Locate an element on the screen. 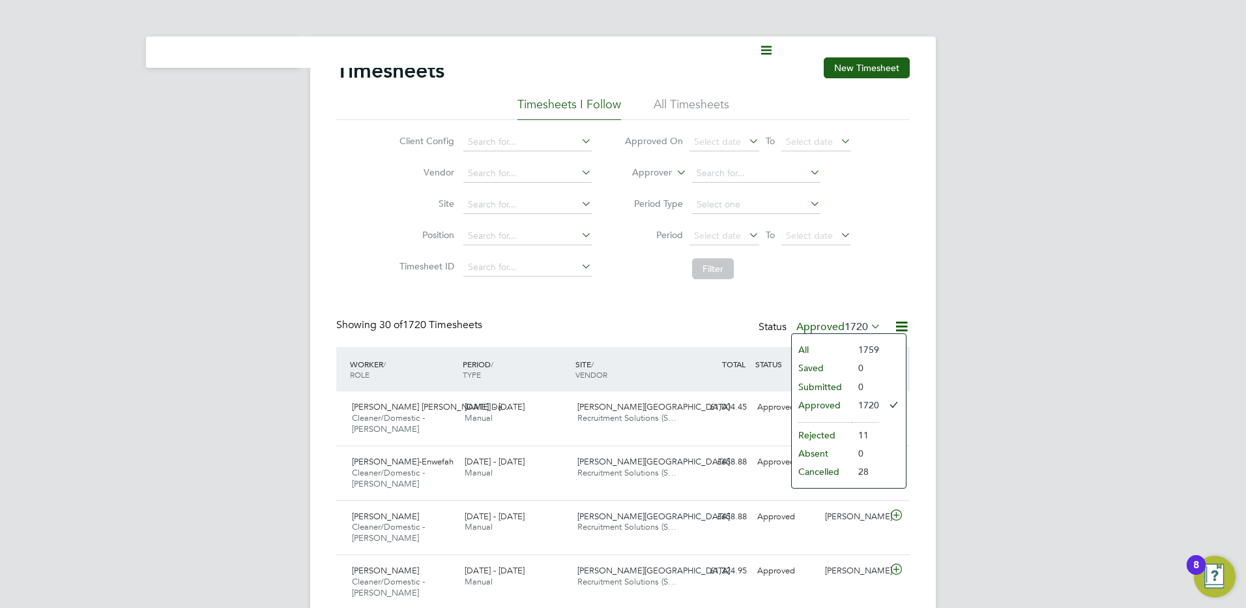  div: SITE is located at coordinates (628, 369).